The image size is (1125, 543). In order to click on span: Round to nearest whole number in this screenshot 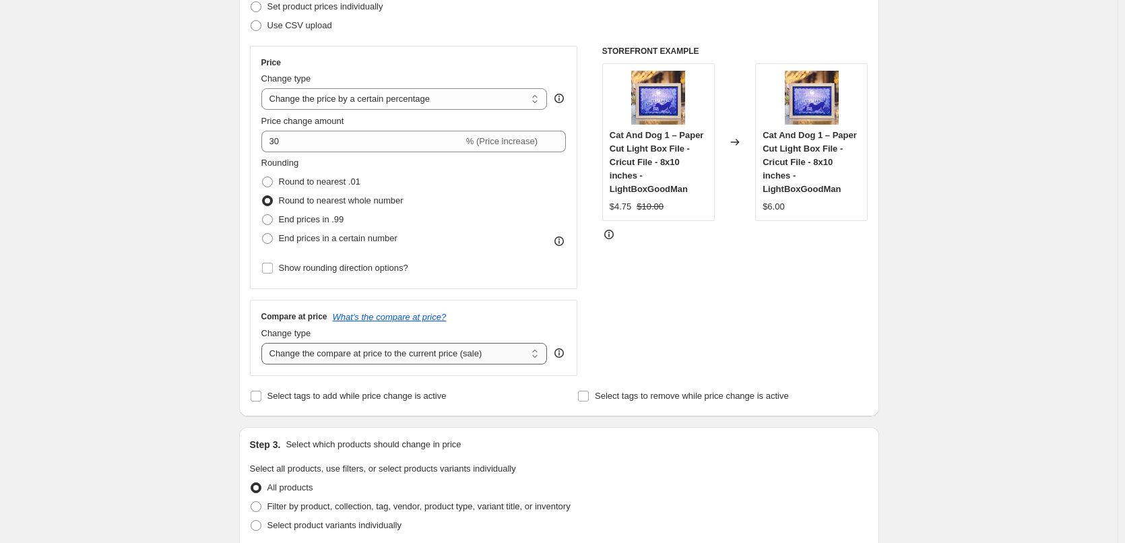, I will do `click(341, 200)`.